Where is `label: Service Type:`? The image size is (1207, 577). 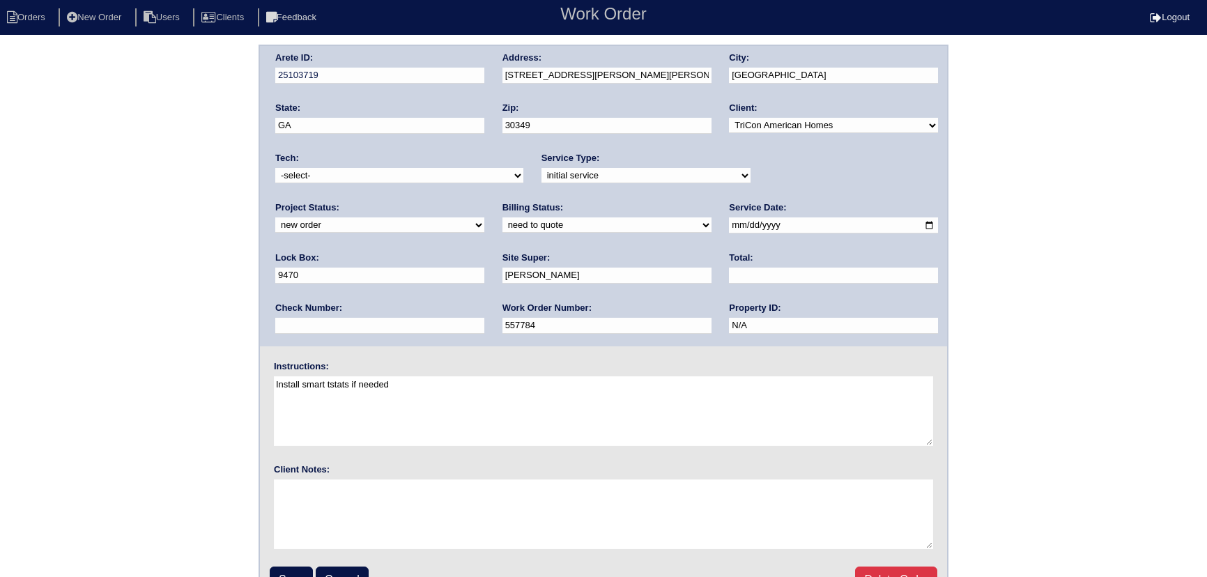
label: Service Type: is located at coordinates (571, 158).